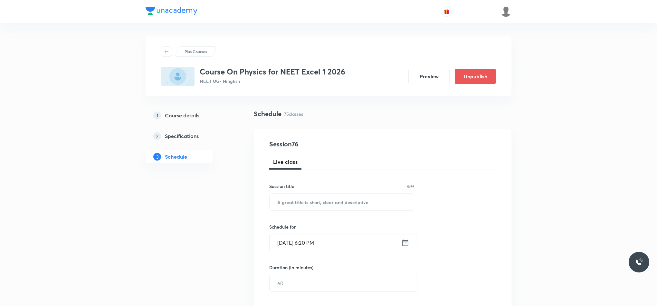  I want to click on p: 75 classes, so click(294, 114).